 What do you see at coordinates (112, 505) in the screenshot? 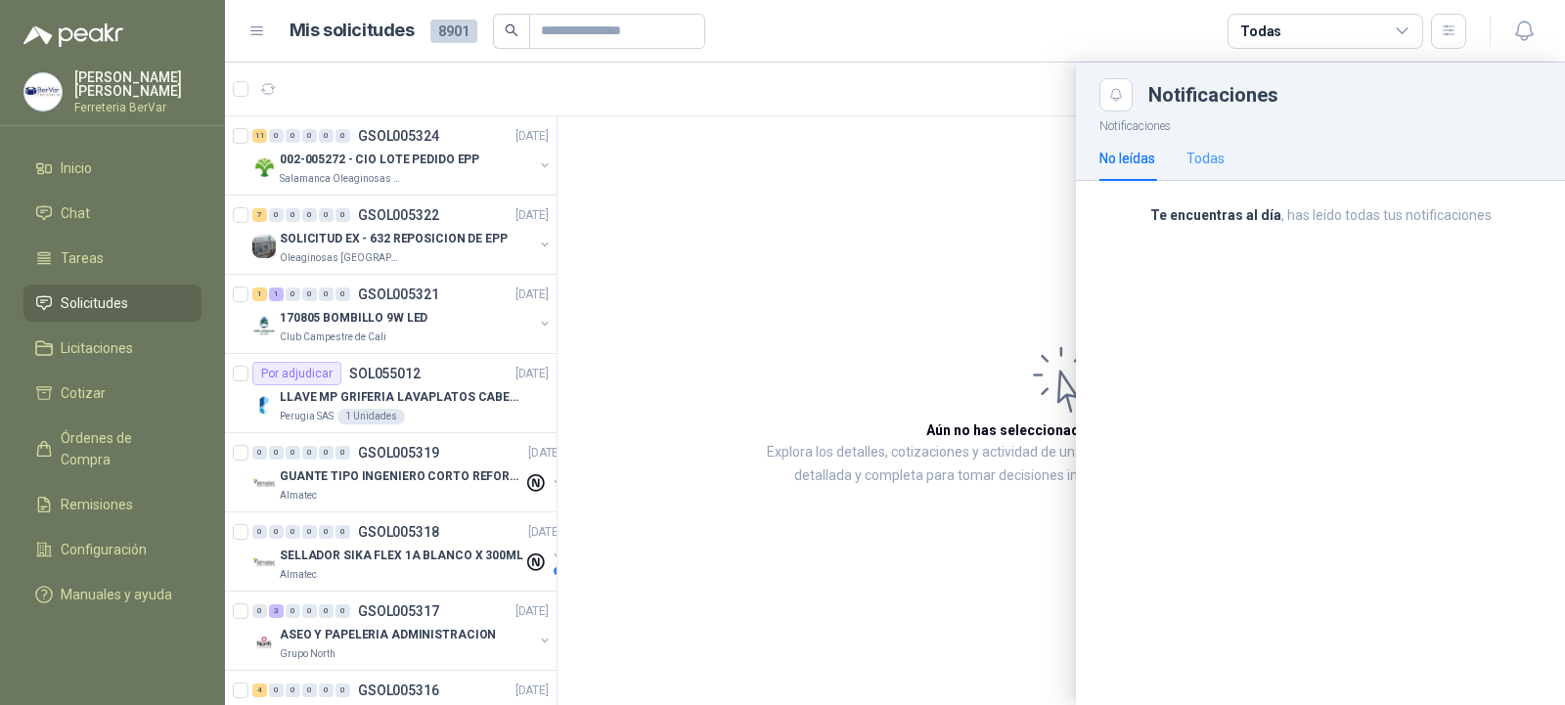
I see `a: Remisiones` at bounding box center [112, 505].